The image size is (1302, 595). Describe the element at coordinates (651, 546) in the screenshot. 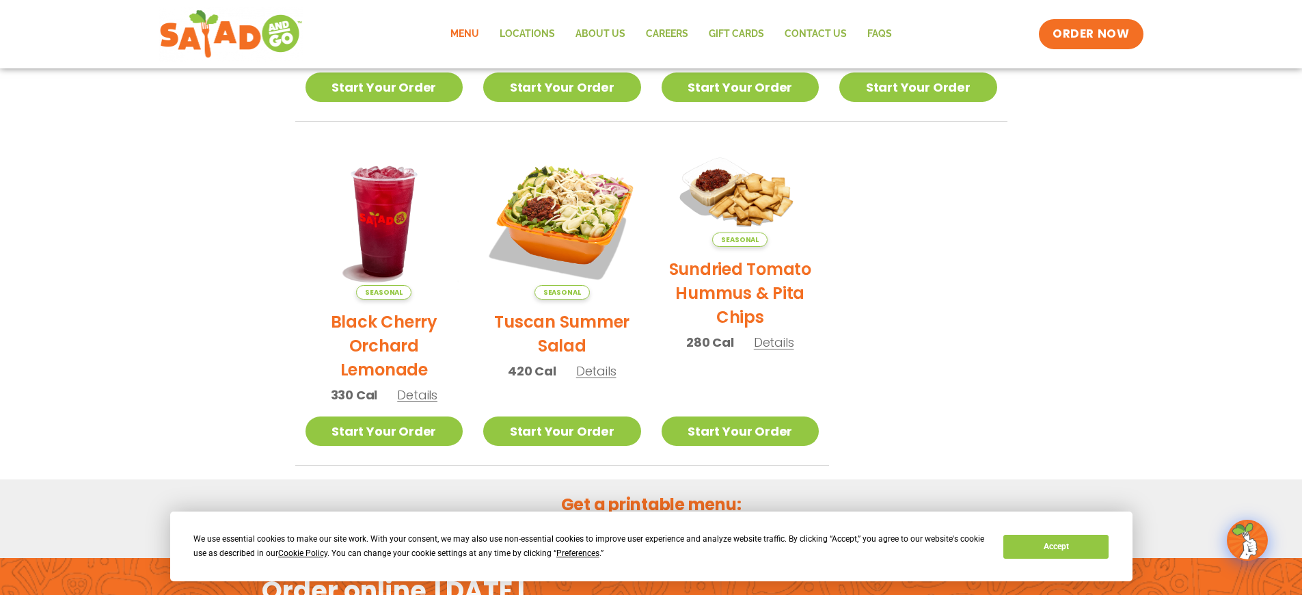

I see `div: Cookie Consent Prompt` at that location.